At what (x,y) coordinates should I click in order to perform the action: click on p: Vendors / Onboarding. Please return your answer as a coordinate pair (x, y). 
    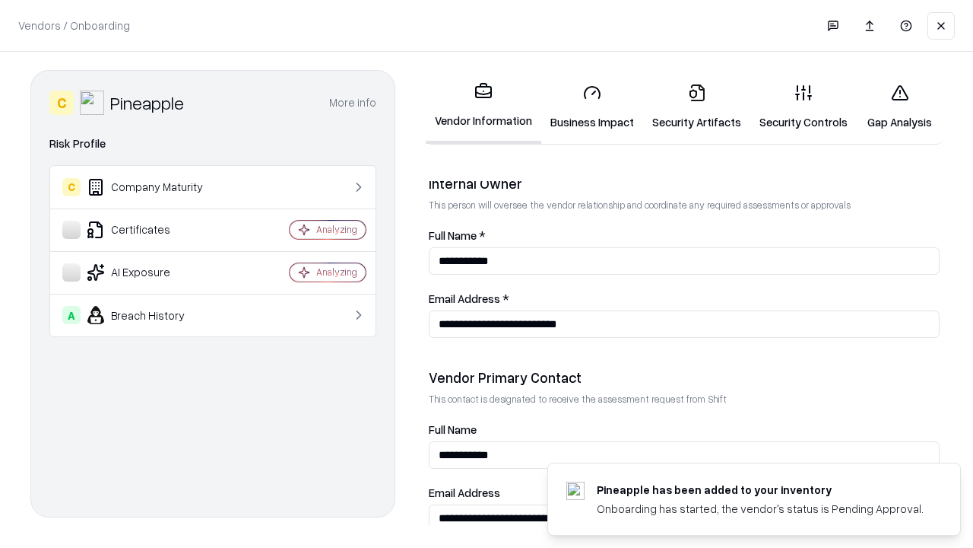
    Looking at the image, I should click on (74, 25).